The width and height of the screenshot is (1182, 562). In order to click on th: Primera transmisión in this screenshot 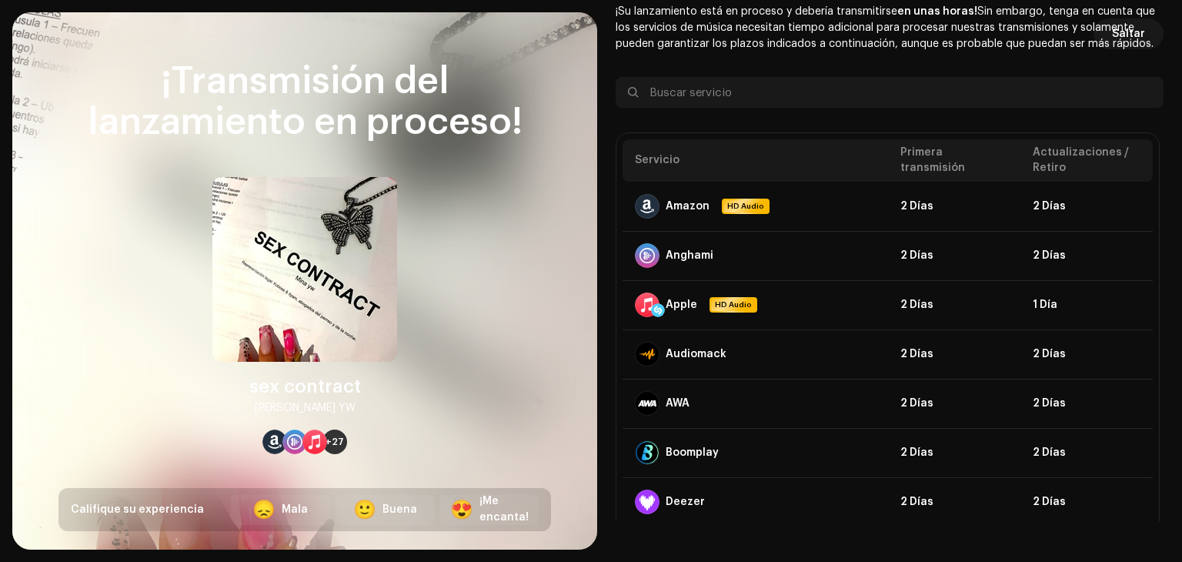, I will do `click(954, 160)`.